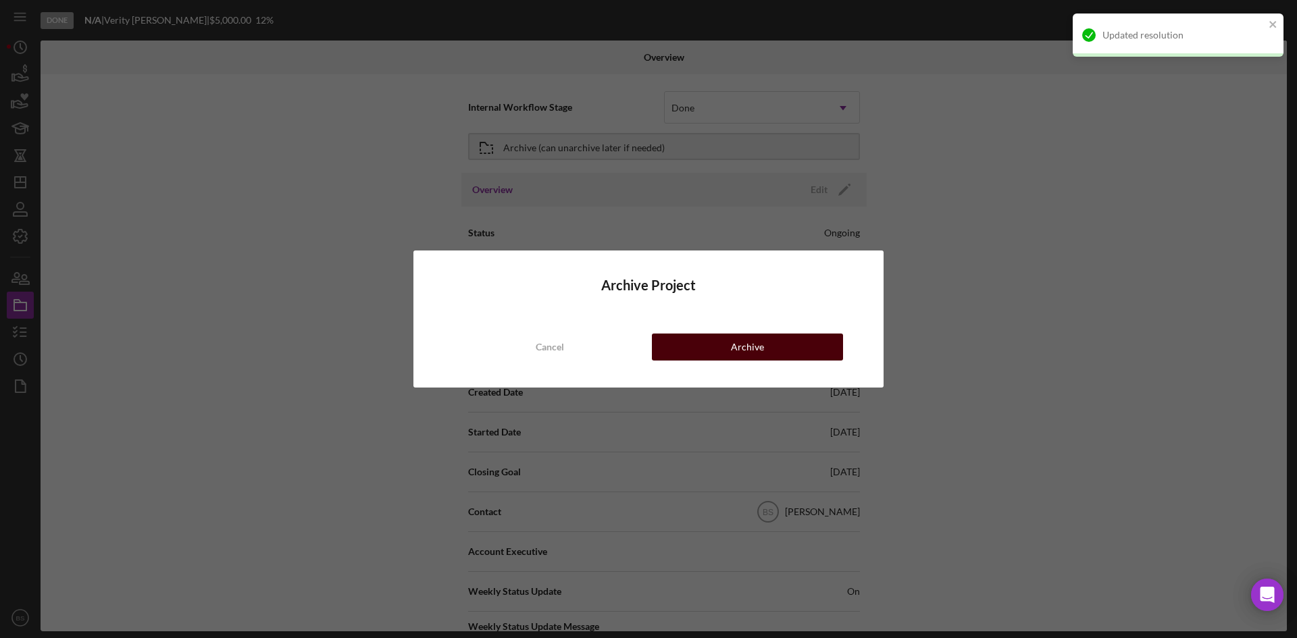  What do you see at coordinates (747, 347) in the screenshot?
I see `div: Archive` at bounding box center [747, 347].